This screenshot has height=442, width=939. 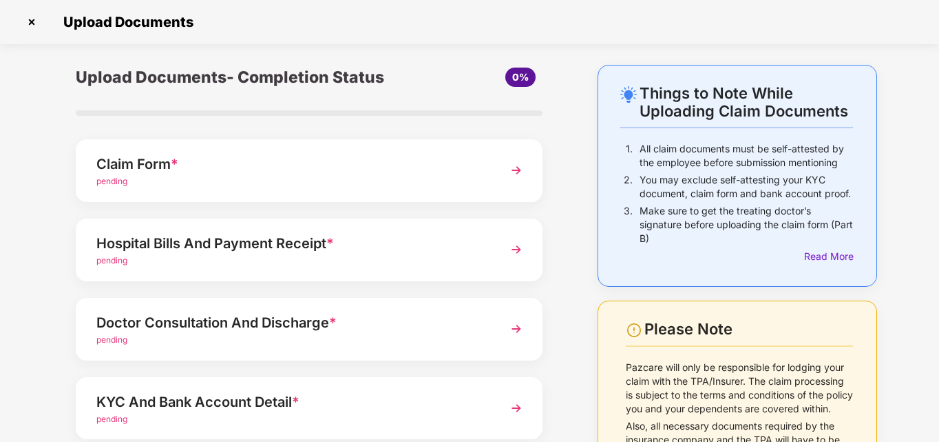 I want to click on img: svg+xml;base64,PHN2ZyBpZD0iQ3Jvc3MtMzJ4MzIiIHhtbG5zPSJodHRwOi8vd3d3LnczLm9yZy8yMDAwL3N2ZyIgd2lkdG..., so click(x=32, y=22).